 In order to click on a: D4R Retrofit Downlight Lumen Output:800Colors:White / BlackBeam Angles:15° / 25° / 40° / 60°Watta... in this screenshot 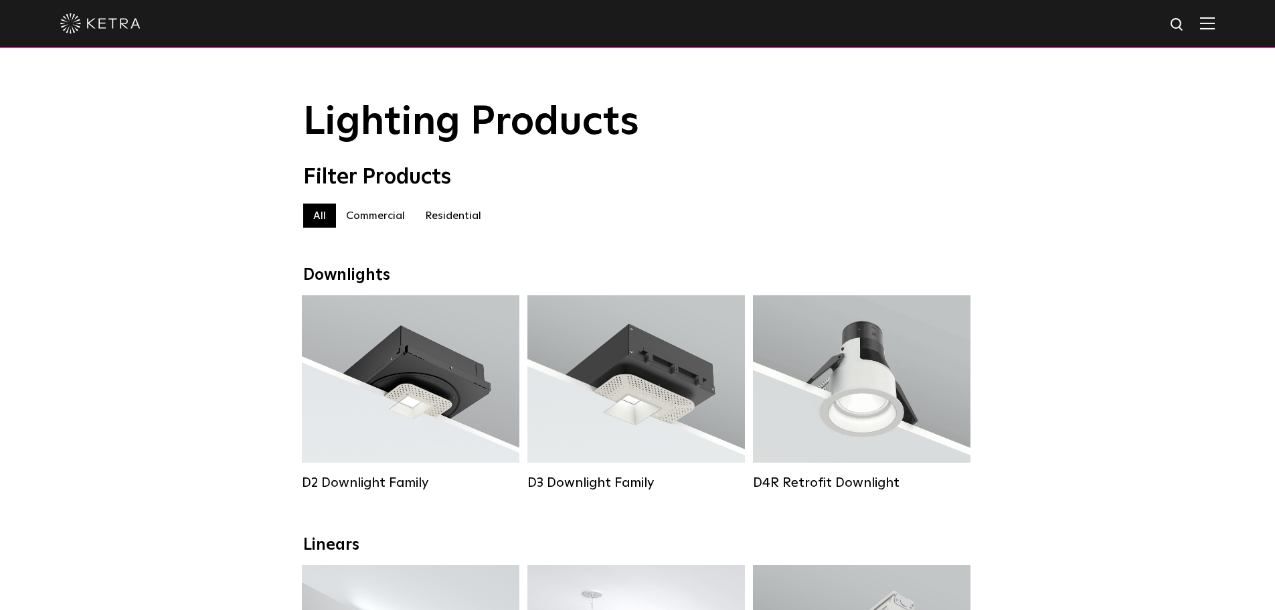, I will do `click(862, 393)`.